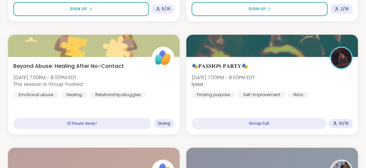  Describe the element at coordinates (298, 95) in the screenshot. I see `div: Wins` at that location.